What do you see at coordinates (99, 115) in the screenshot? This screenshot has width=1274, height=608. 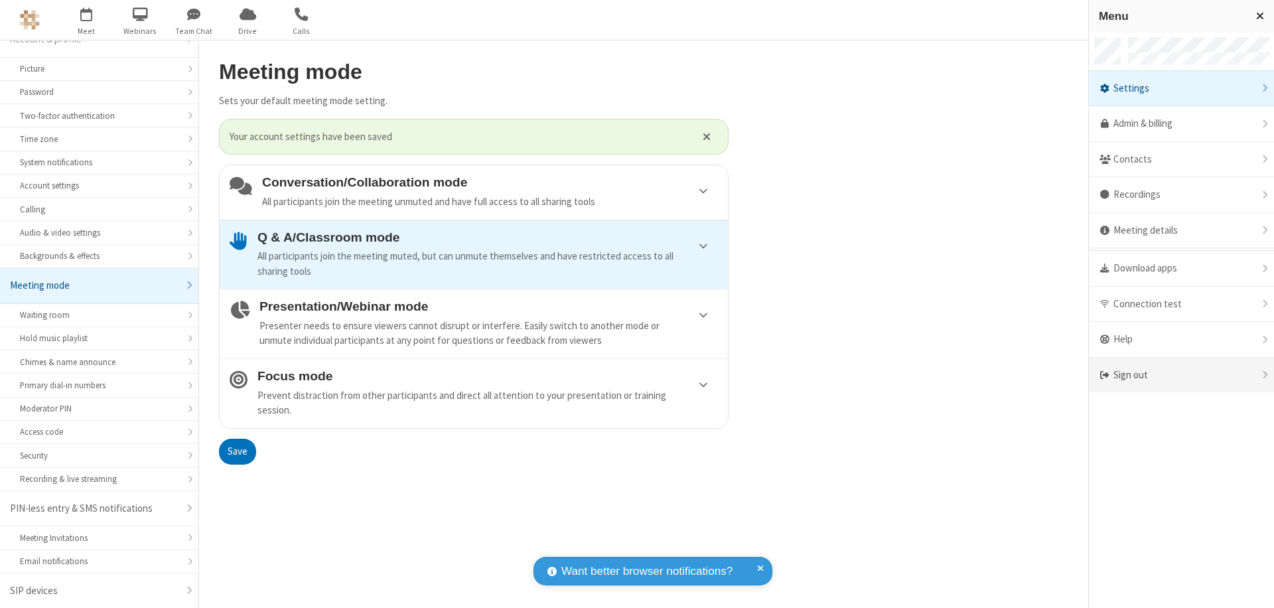 I see `div: Two-factor authentication` at bounding box center [99, 115].